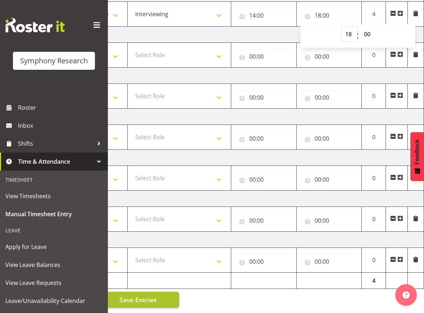 Image resolution: width=424 pixels, height=313 pixels. Describe the element at coordinates (417, 156) in the screenshot. I see `button: Feedback - Show survey` at that location.